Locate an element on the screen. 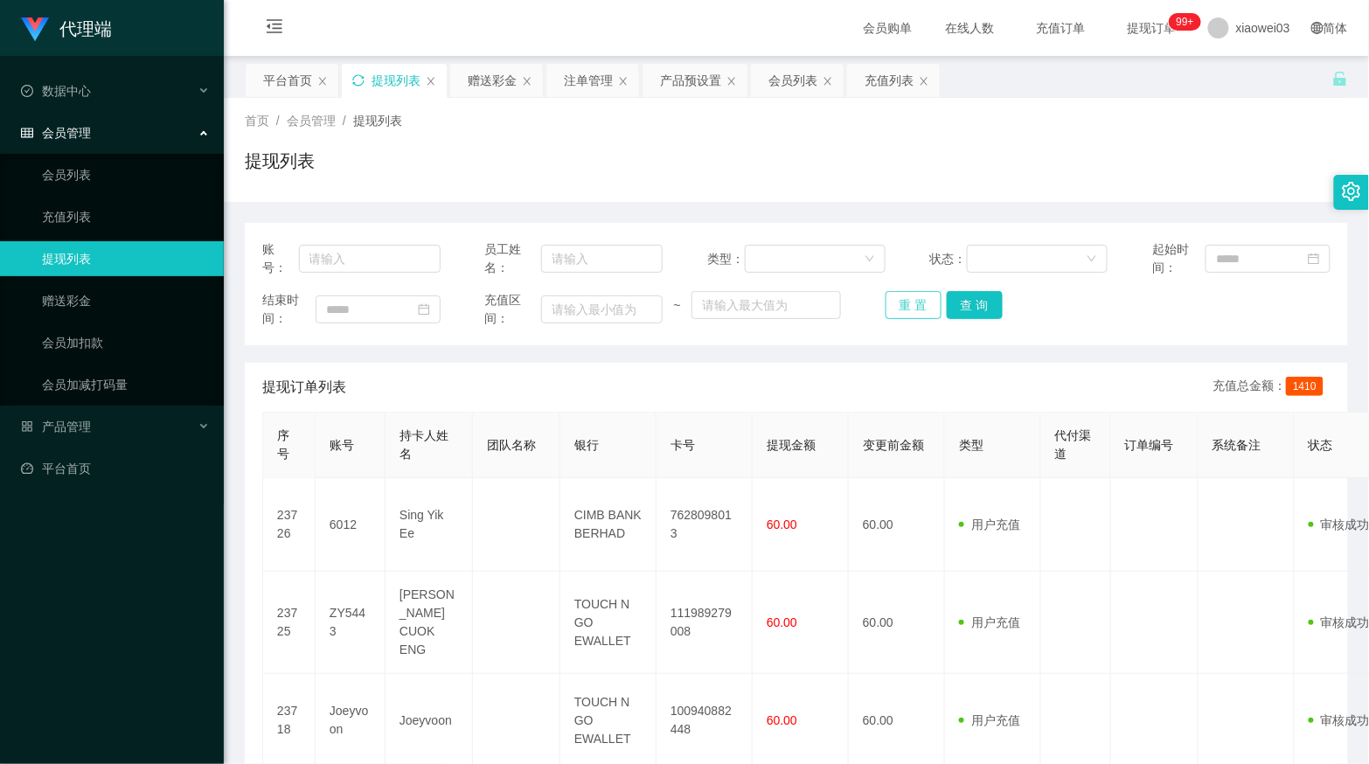 Image resolution: width=1369 pixels, height=764 pixels. span: 团队名称 is located at coordinates (511, 445).